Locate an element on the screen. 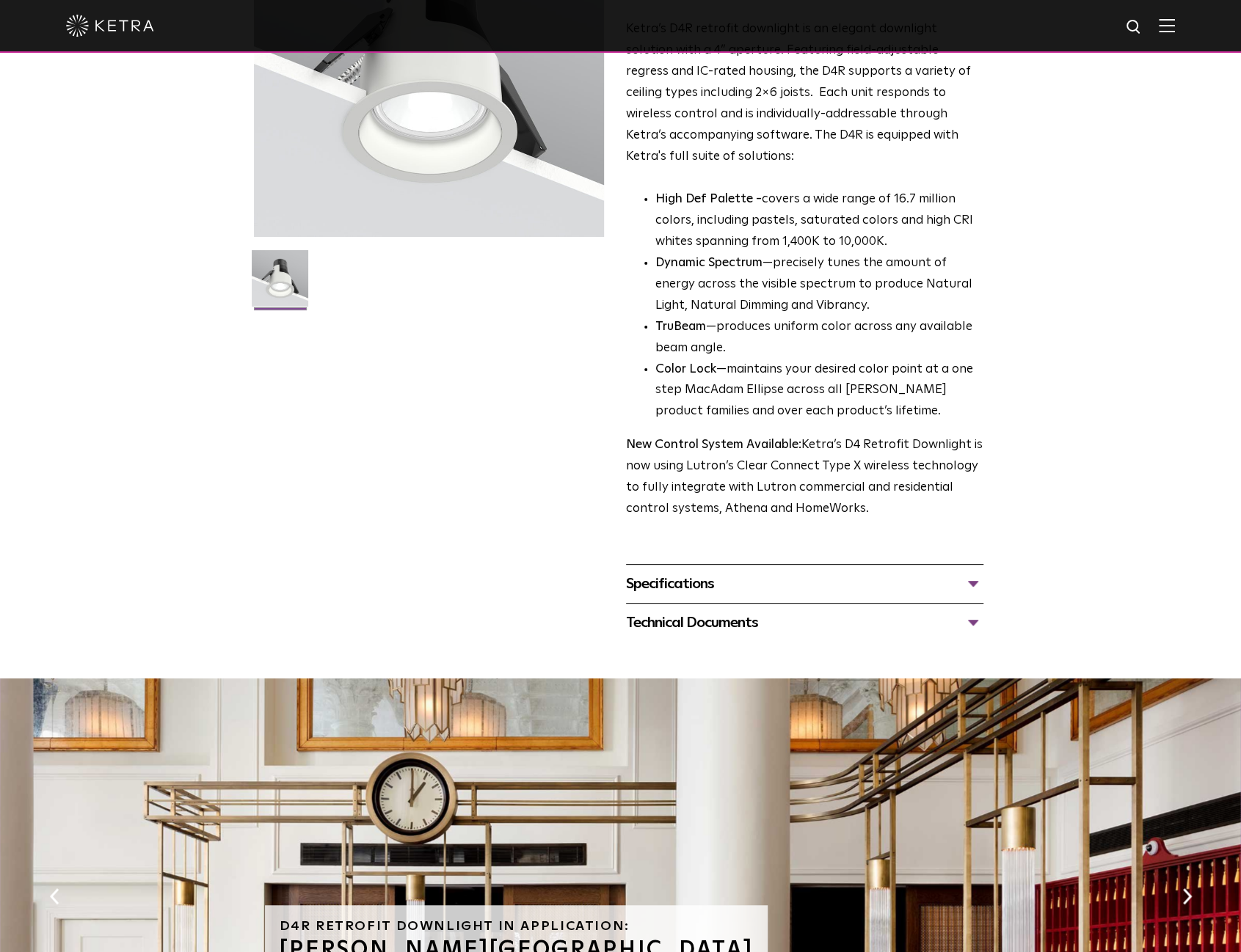  strong: New Control System Available: is located at coordinates (713, 445).